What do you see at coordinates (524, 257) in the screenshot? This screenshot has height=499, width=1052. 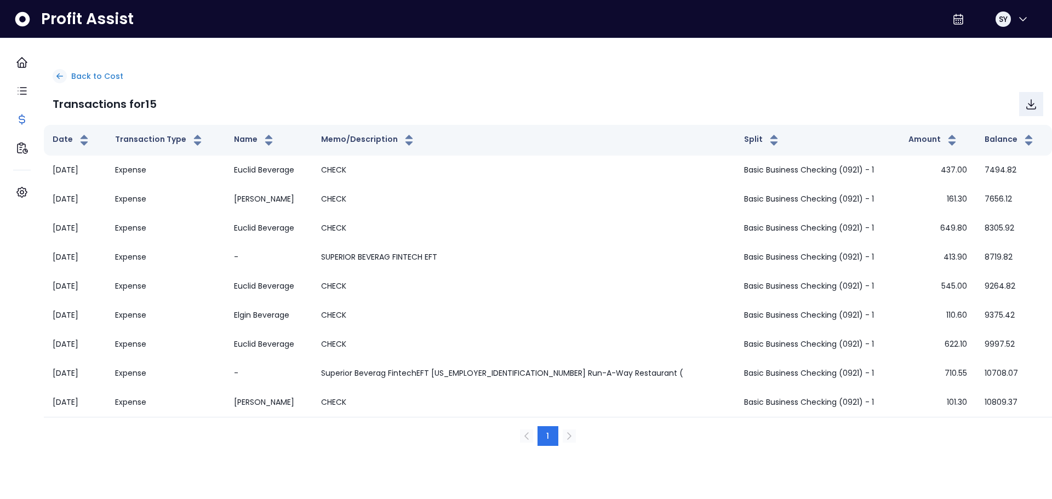 I see `td: SUPERIOR BEVERAG FINTECH EFT` at bounding box center [524, 257].